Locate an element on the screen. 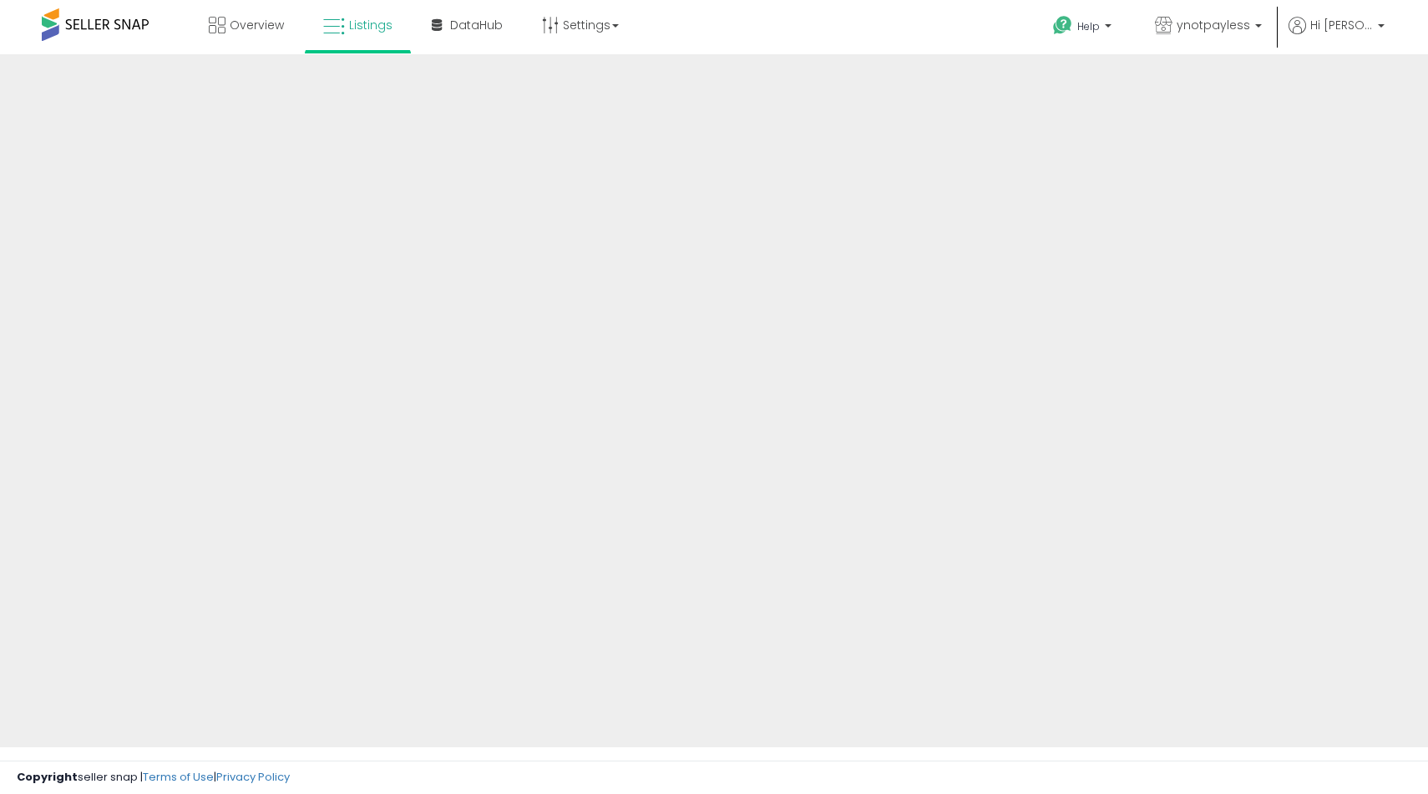 This screenshot has height=794, width=1428. span: Overview is located at coordinates (256, 25).